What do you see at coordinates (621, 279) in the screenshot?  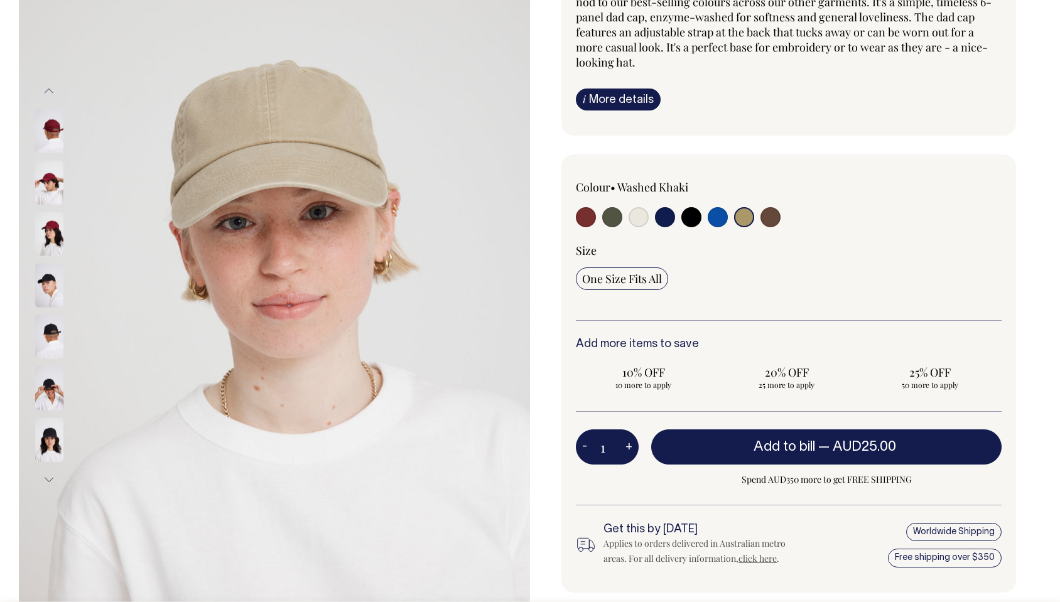 I see `span: One Size Fits All` at bounding box center [621, 279].